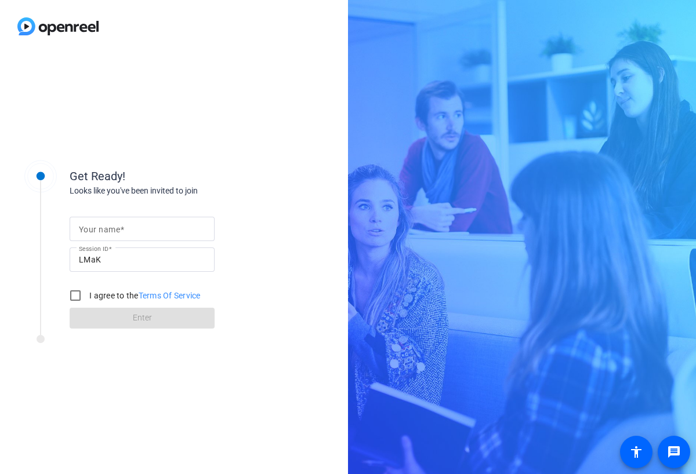  What do you see at coordinates (636, 452) in the screenshot?
I see `mat-icon: accessibility` at bounding box center [636, 452].